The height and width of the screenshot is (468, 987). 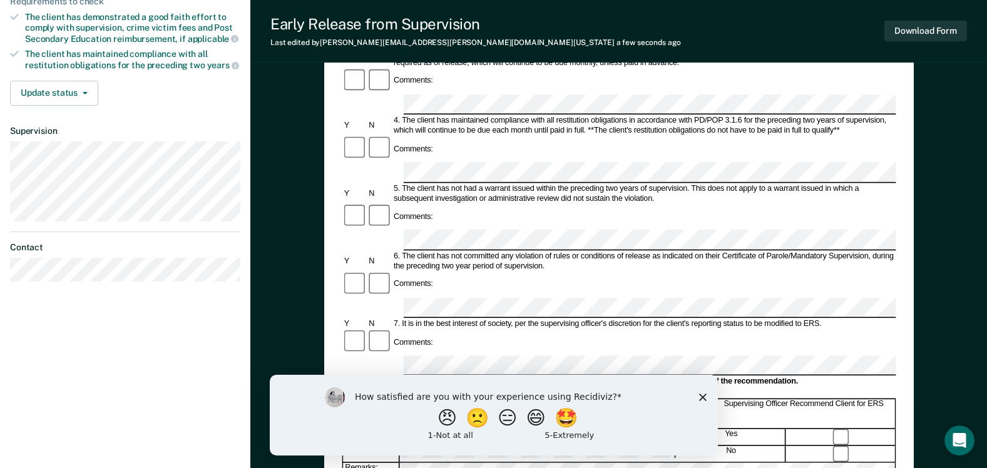 I want to click on div: No, so click(x=731, y=454).